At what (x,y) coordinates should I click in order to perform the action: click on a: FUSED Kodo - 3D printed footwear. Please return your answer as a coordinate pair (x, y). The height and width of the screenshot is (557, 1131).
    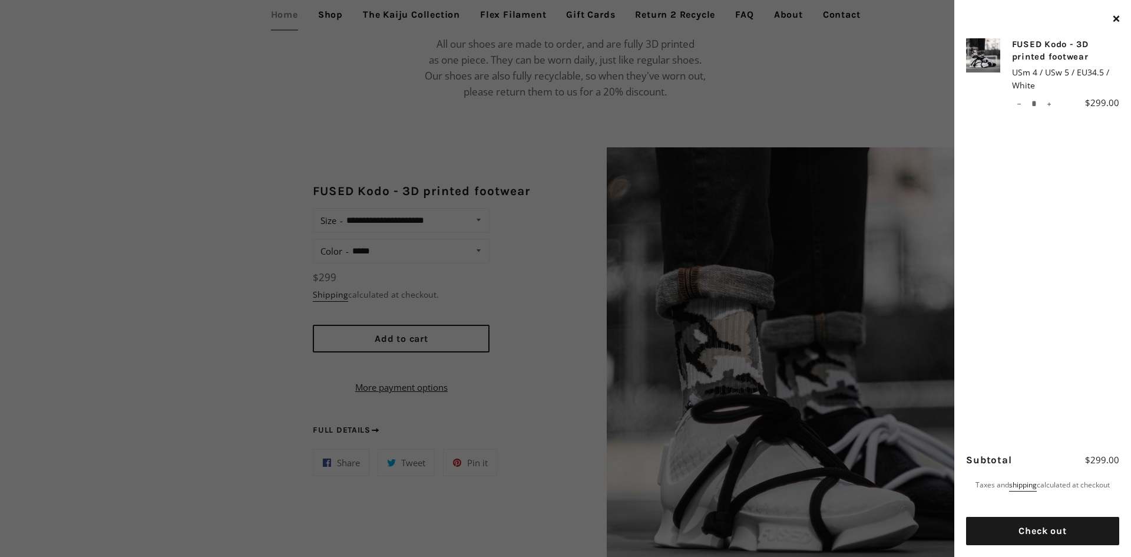
    Looking at the image, I should click on (1065, 51).